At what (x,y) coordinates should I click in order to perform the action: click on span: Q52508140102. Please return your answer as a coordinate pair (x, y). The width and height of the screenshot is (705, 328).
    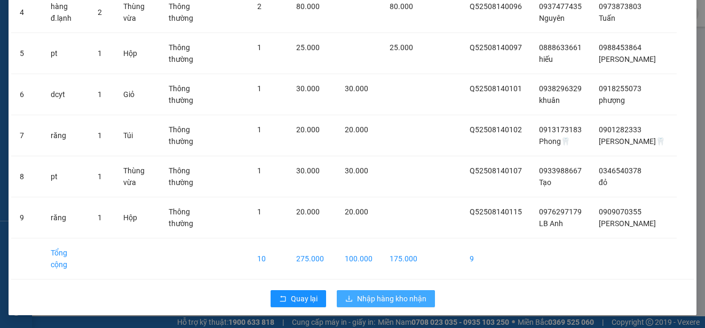
    Looking at the image, I should click on (496, 130).